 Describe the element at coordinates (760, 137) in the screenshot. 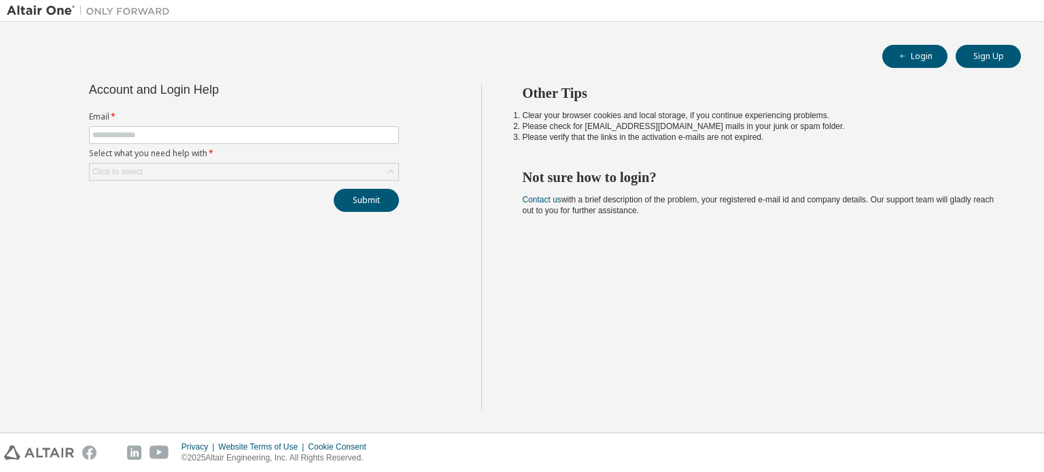

I see `li: Please verify that the links in the activation e-mails are not expired.` at that location.